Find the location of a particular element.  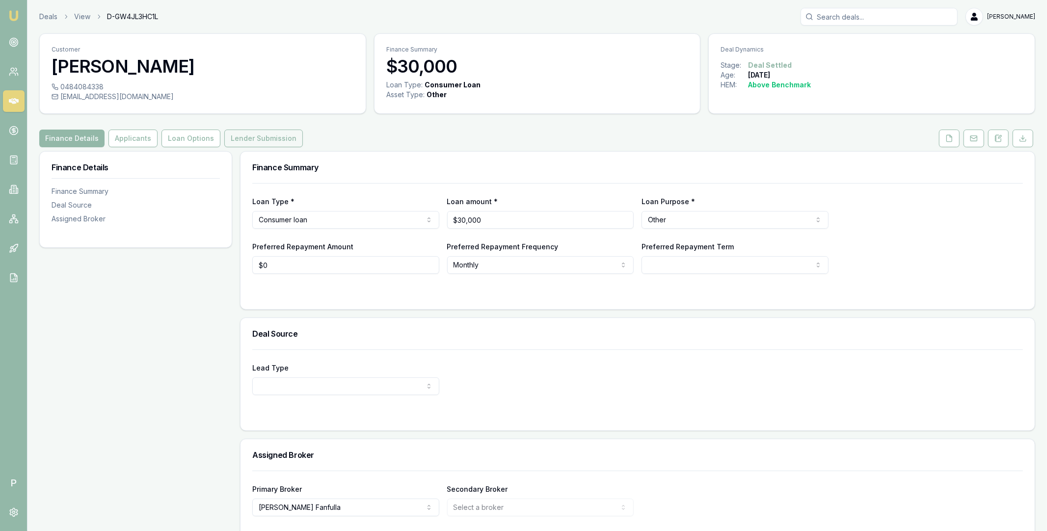

button: Lender Submission is located at coordinates (263, 138).